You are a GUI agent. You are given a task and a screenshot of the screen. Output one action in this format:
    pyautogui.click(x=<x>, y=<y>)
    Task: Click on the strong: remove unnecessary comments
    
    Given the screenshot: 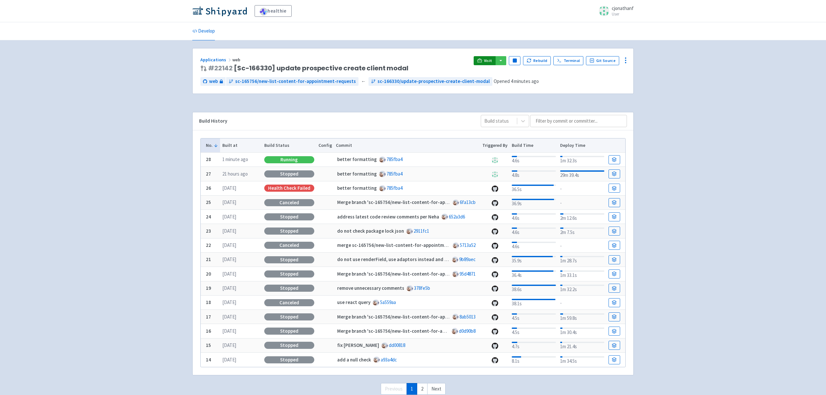 What is the action you would take?
    pyautogui.click(x=371, y=288)
    